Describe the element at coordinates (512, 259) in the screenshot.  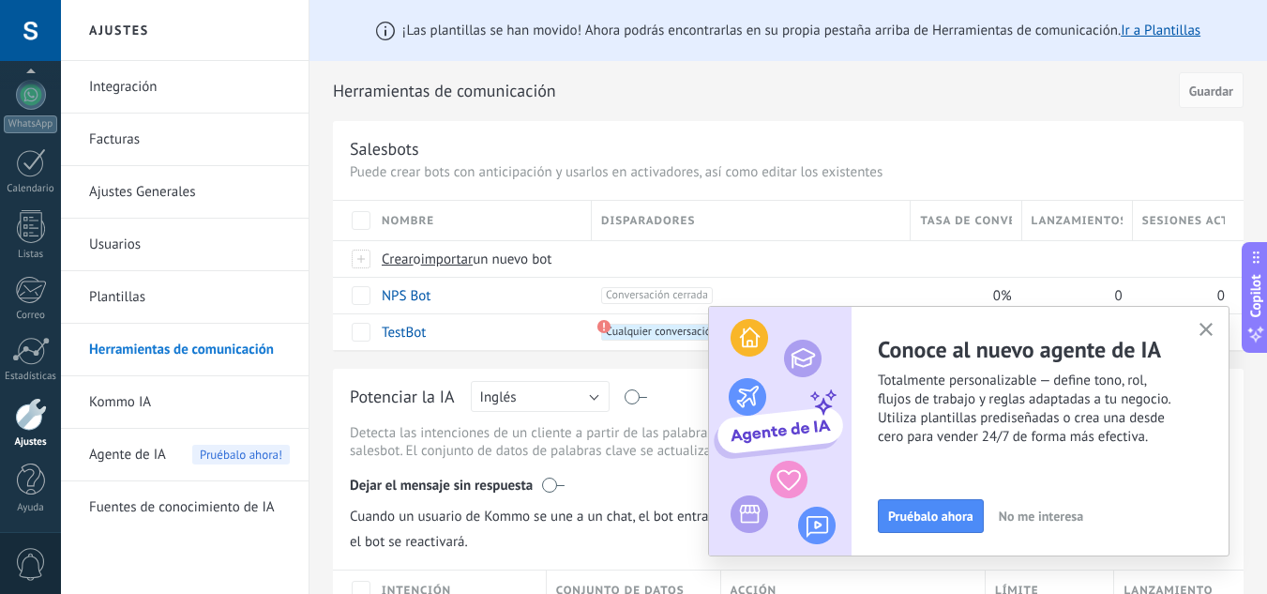
I see `span: un nuevo bot` at that location.